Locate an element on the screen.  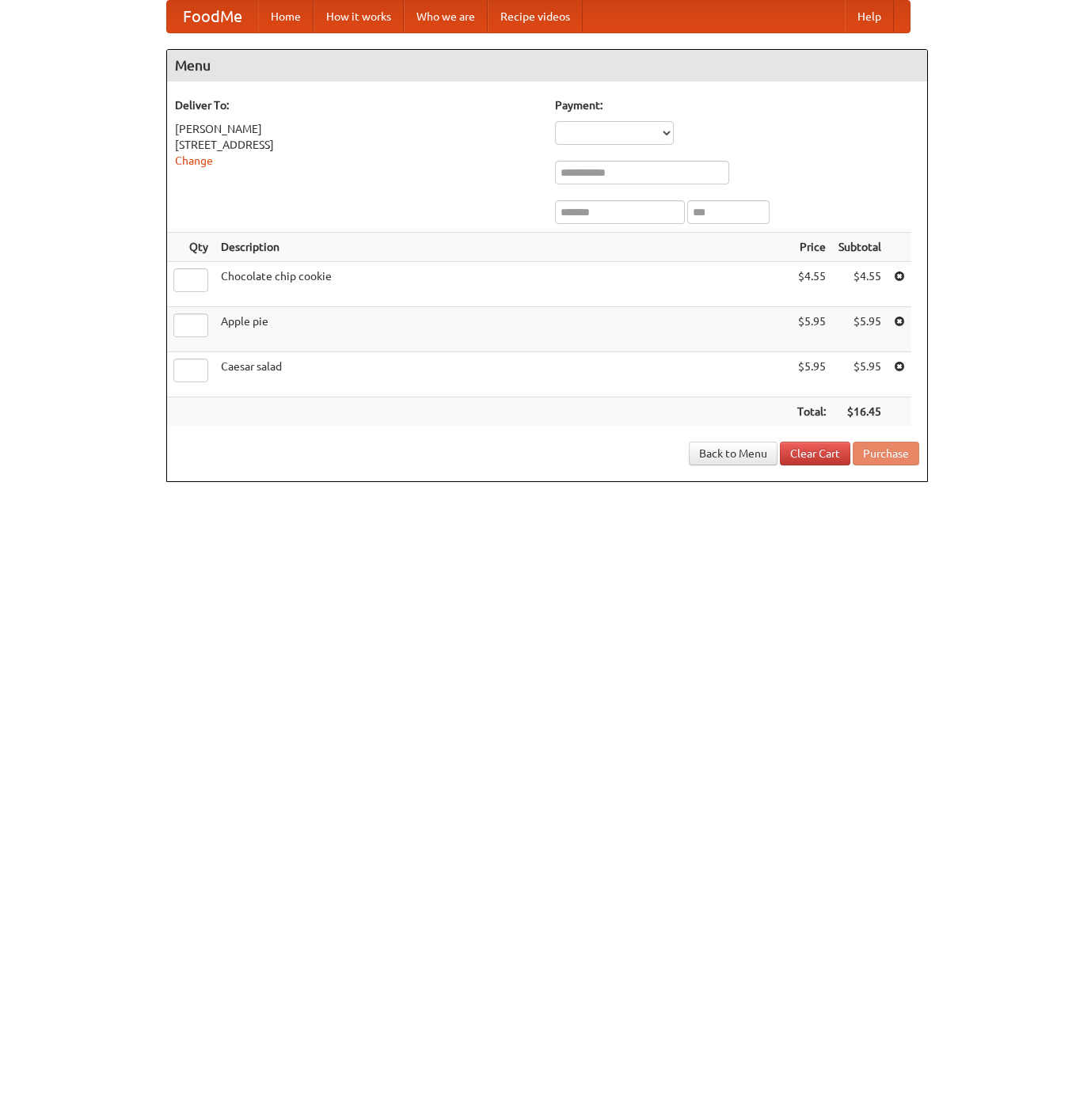
a: Help is located at coordinates (869, 17).